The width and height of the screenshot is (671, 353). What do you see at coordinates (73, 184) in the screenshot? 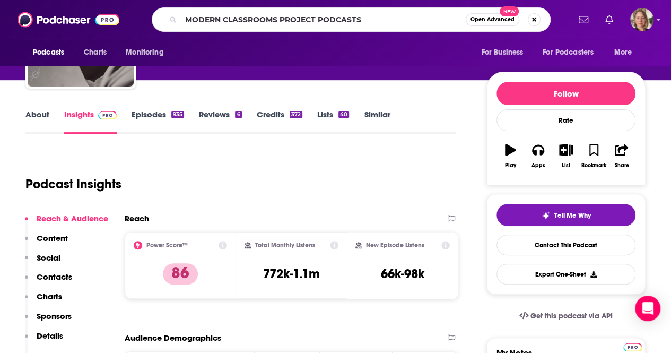
I see `h1: Podcast Insights` at bounding box center [73, 184].